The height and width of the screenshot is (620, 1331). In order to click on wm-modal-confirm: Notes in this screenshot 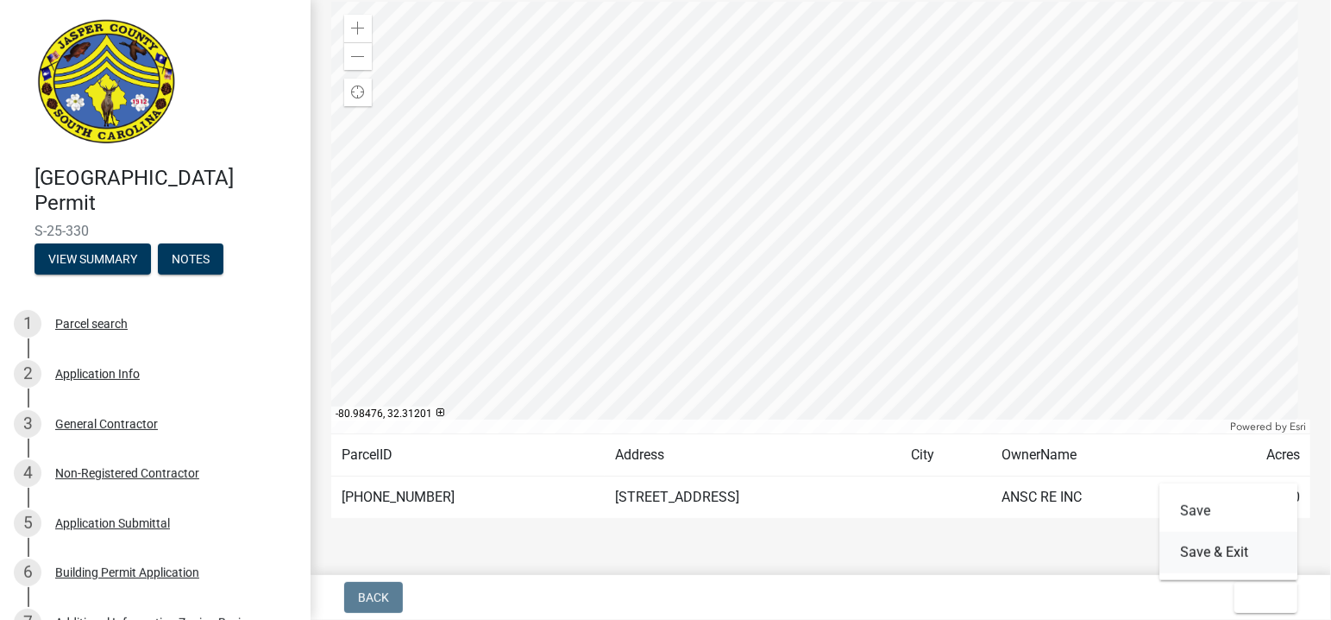, I will do `click(191, 260)`.